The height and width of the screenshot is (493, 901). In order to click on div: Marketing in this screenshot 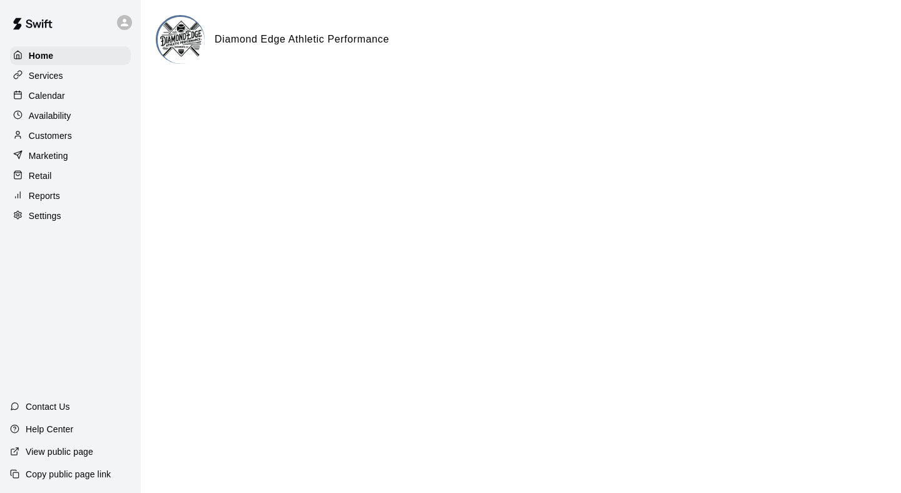, I will do `click(70, 156)`.